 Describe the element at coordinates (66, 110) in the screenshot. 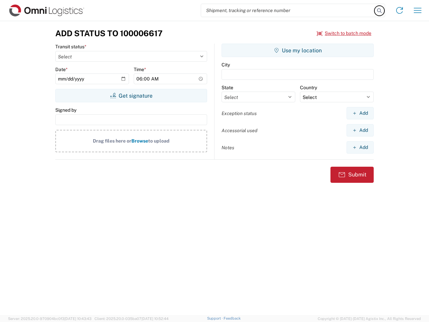

I see `label: Signed by` at that location.